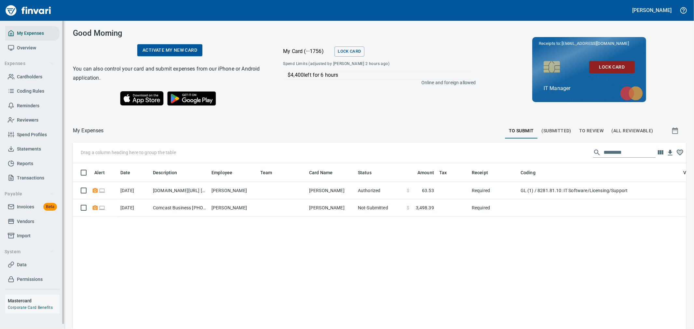 This screenshot has height=329, width=694. Describe the element at coordinates (32, 207) in the screenshot. I see `a: InvoicesBeta` at that location.